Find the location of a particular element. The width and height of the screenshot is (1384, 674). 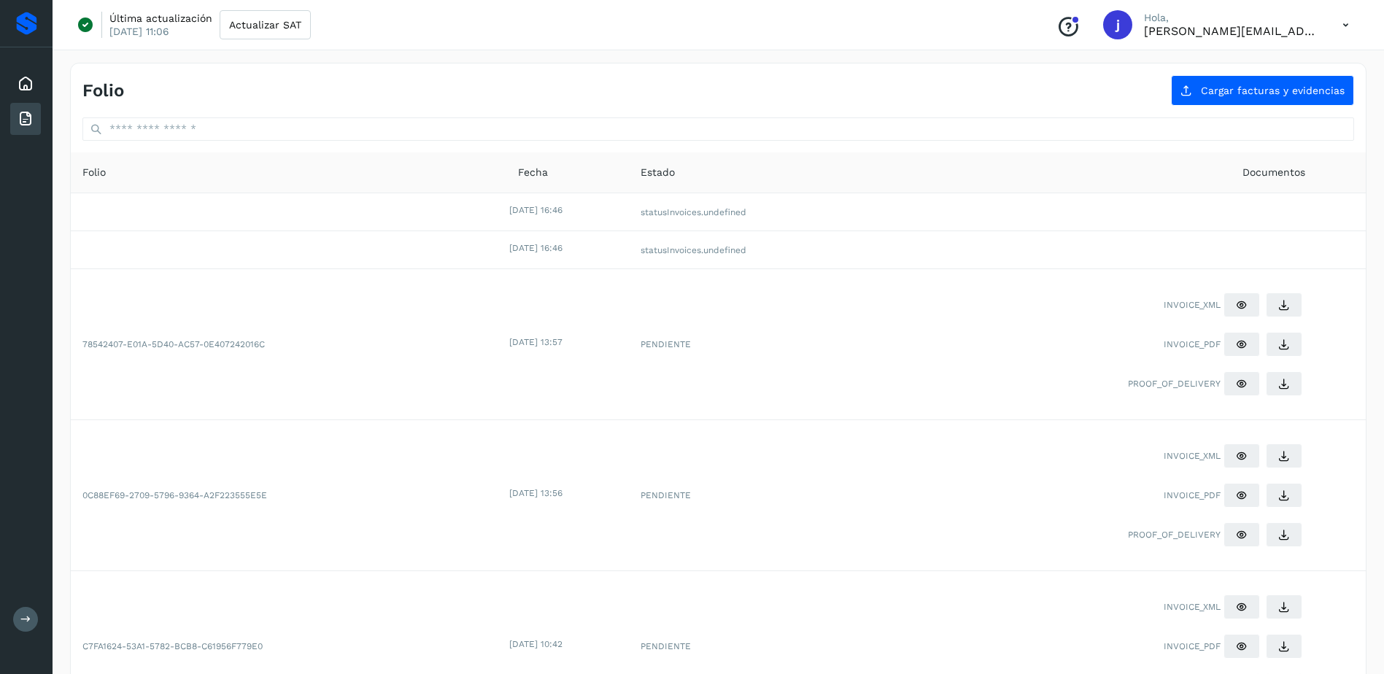

h4: Folio is located at coordinates (103, 90).